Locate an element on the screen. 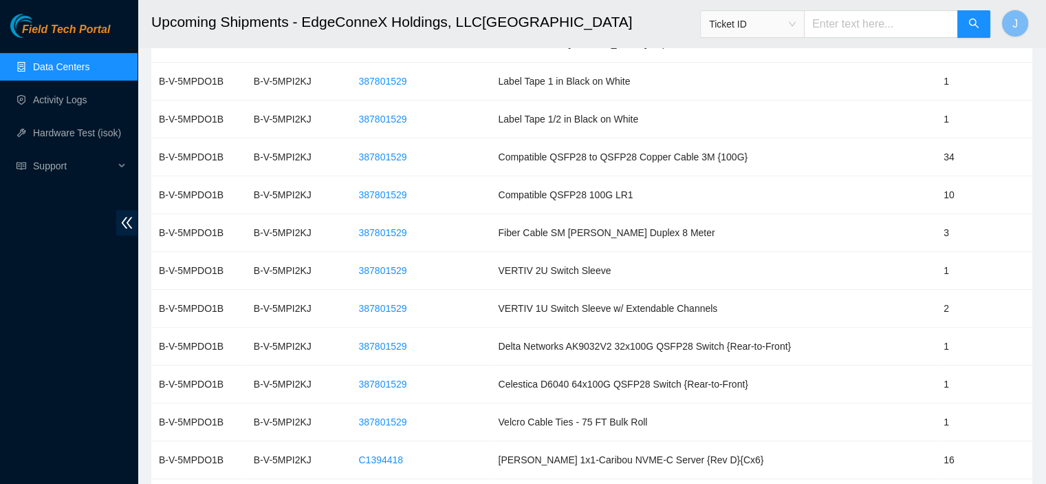 This screenshot has height=484, width=1046. button: C1394418 is located at coordinates (380, 460).